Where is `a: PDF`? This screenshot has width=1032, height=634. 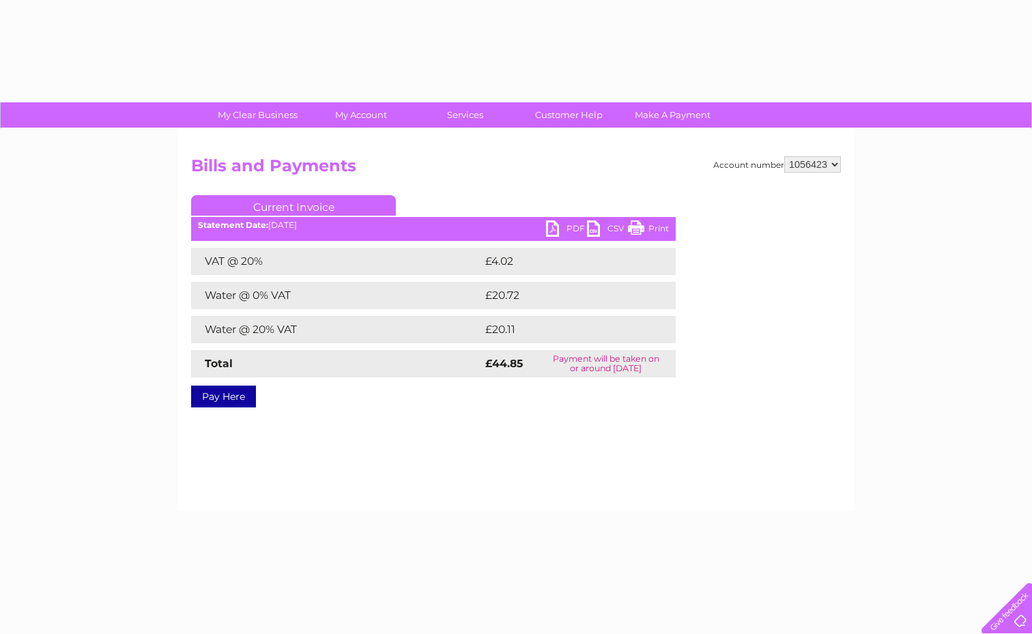 a: PDF is located at coordinates (567, 230).